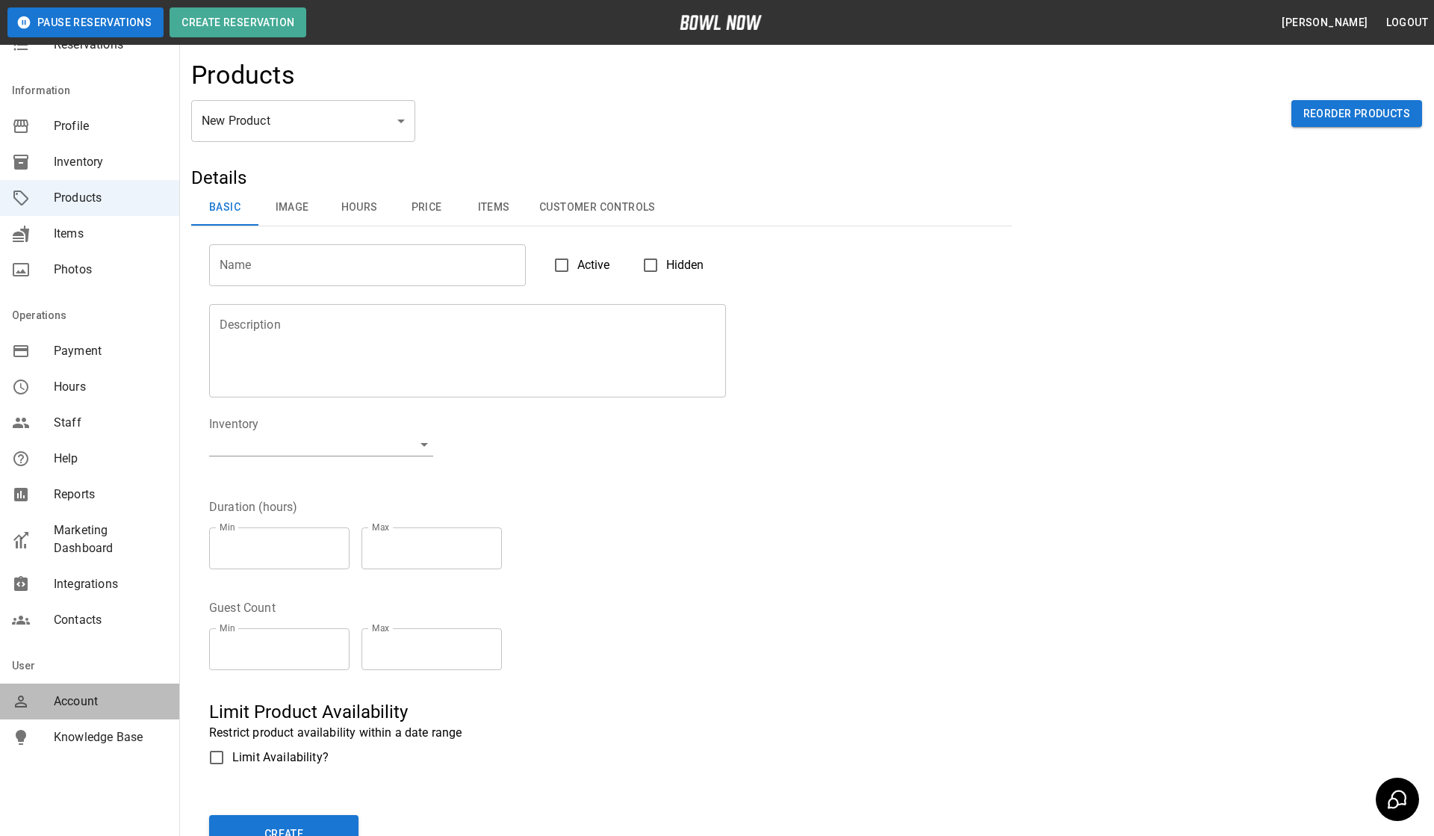 The height and width of the screenshot is (836, 1434). I want to click on button: Logout, so click(1407, 22).